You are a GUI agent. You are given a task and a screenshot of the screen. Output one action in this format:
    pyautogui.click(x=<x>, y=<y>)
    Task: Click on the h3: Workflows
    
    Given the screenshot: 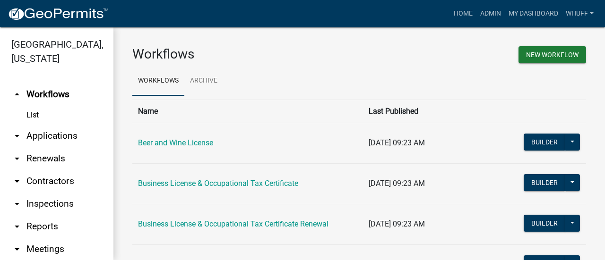 What is the action you would take?
    pyautogui.click(x=242, y=54)
    